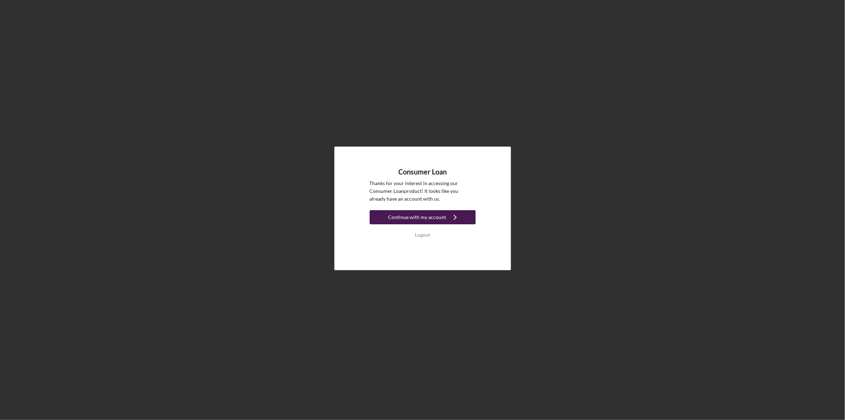 Image resolution: width=845 pixels, height=420 pixels. I want to click on button: Logout, so click(423, 235).